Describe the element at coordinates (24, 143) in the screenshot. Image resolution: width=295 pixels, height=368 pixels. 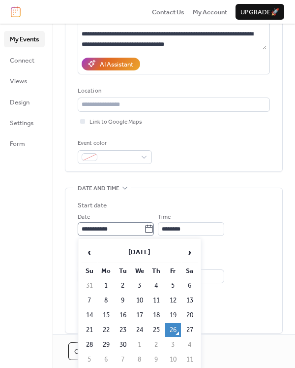
I see `a: Form` at that location.